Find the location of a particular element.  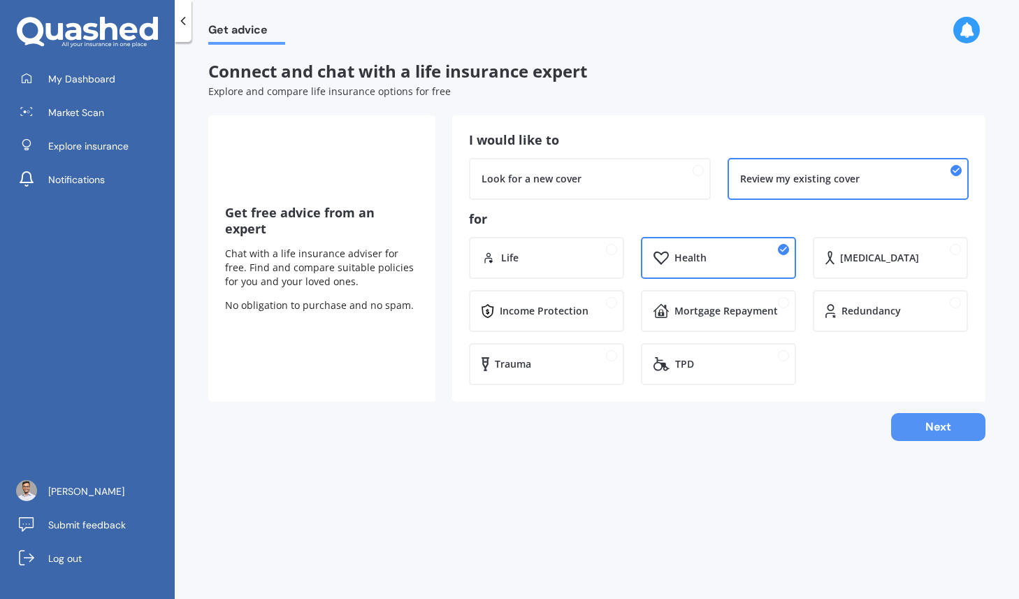

div: Look for a new cover is located at coordinates (531, 179).